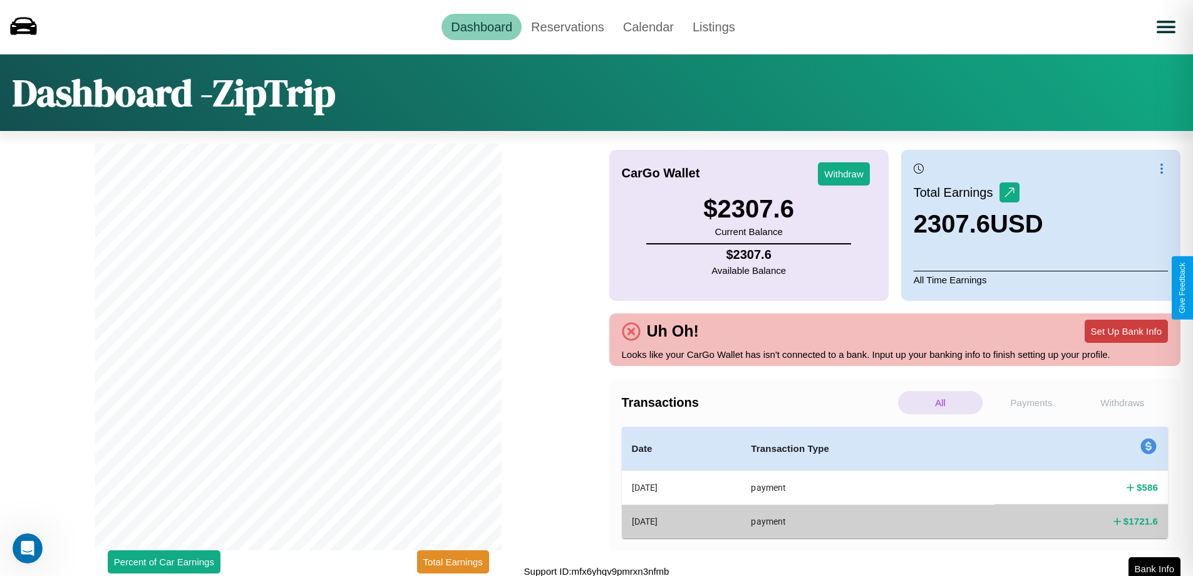 The height and width of the screenshot is (576, 1193). What do you see at coordinates (164, 561) in the screenshot?
I see `button: Percent of Car Earnings` at bounding box center [164, 561].